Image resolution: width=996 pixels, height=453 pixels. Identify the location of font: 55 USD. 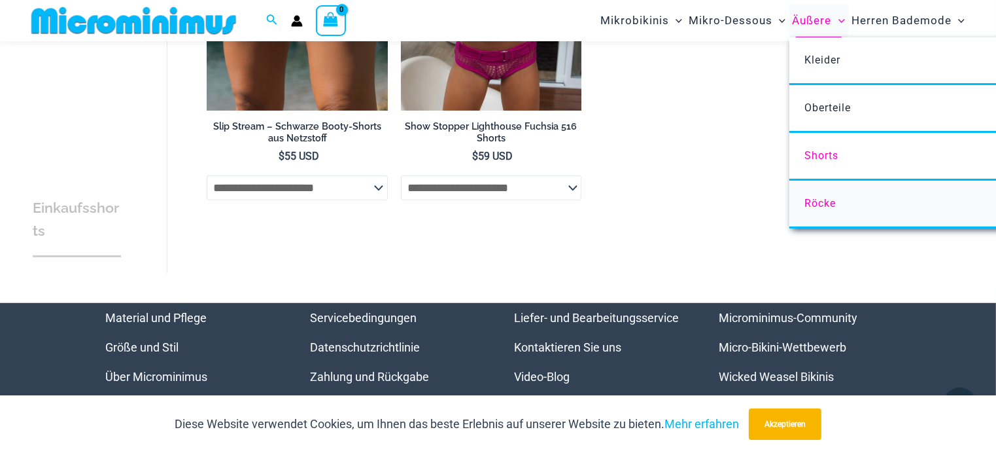
(301, 156).